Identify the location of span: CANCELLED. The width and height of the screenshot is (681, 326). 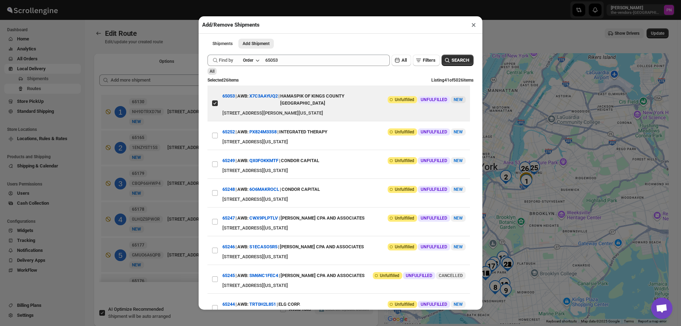
(451, 275).